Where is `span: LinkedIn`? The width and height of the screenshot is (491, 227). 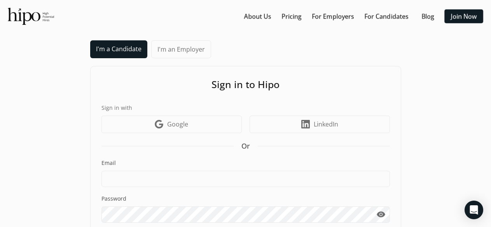
span: LinkedIn is located at coordinates (326, 124).